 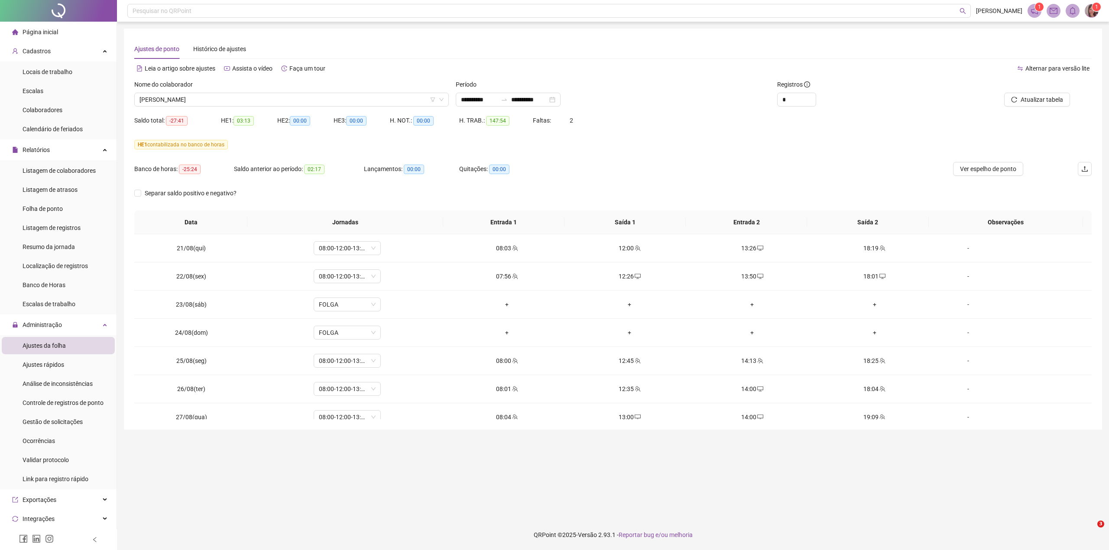 What do you see at coordinates (95, 540) in the screenshot?
I see `span: left` at bounding box center [95, 540].